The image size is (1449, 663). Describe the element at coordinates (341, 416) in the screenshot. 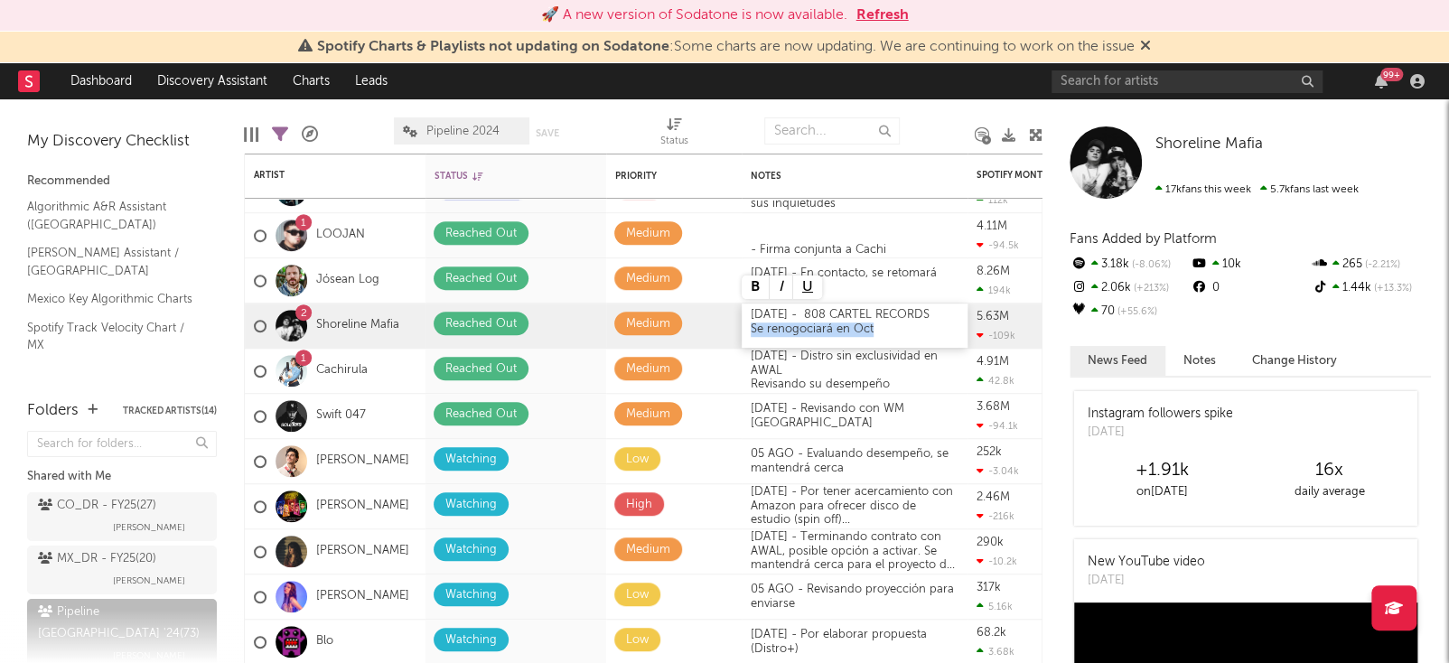

I see `a: Swift 047` at that location.